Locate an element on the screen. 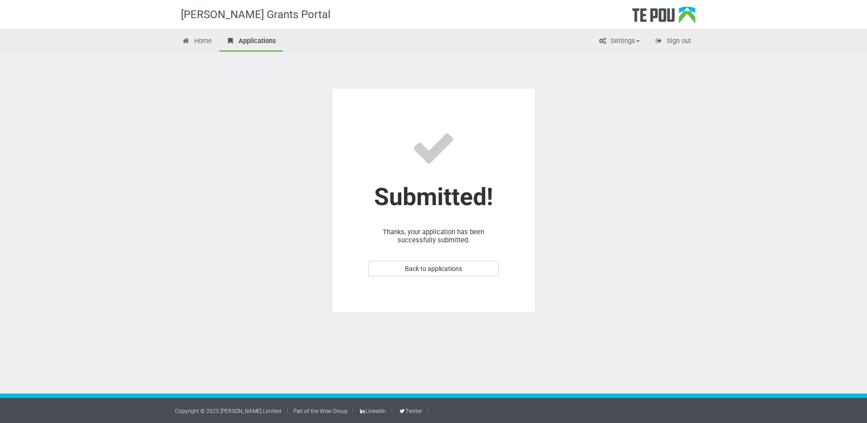 The width and height of the screenshot is (867, 423). a: Twitter is located at coordinates (410, 411).